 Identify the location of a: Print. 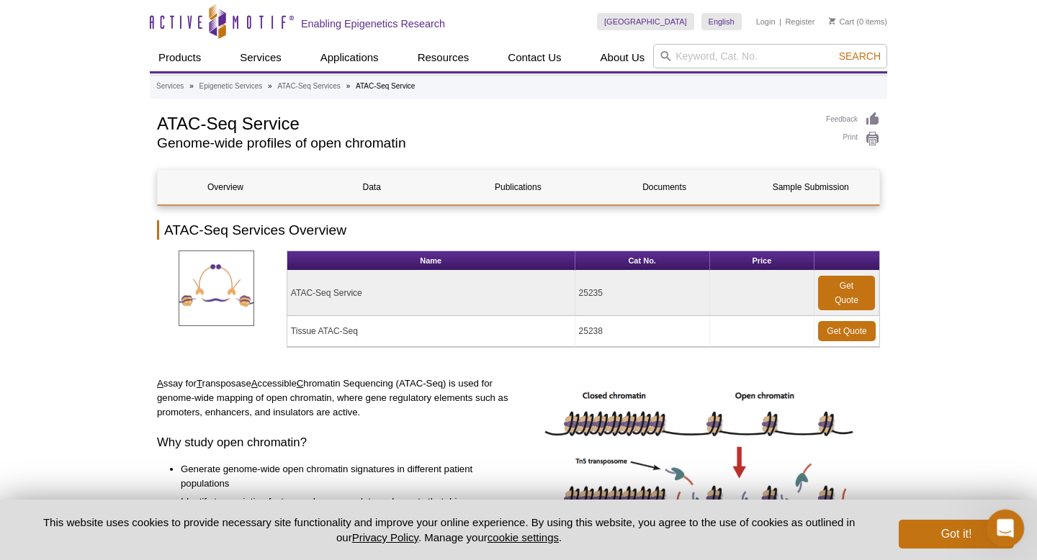
(852, 139).